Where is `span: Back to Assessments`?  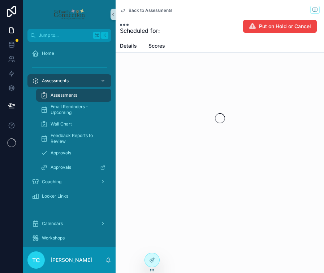
span: Back to Assessments is located at coordinates (150, 10).